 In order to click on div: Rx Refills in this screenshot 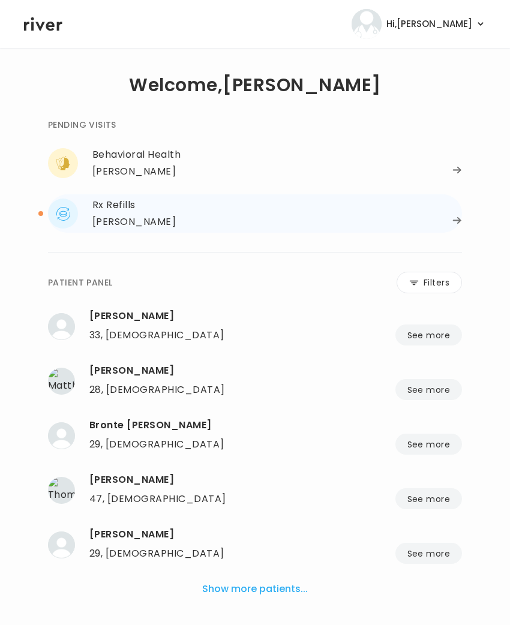, I will do `click(277, 205)`.